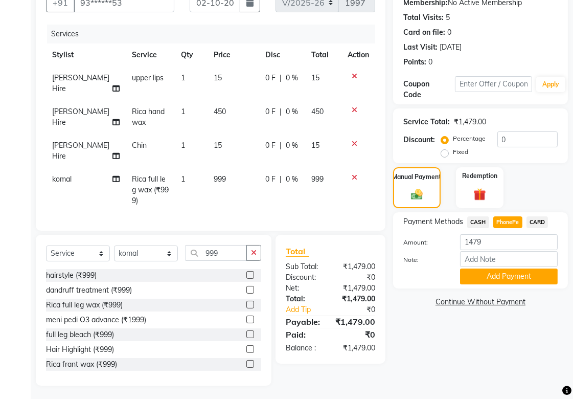 This screenshot has height=399, width=573. What do you see at coordinates (417, 177) in the screenshot?
I see `label: Manual Payment` at bounding box center [417, 177].